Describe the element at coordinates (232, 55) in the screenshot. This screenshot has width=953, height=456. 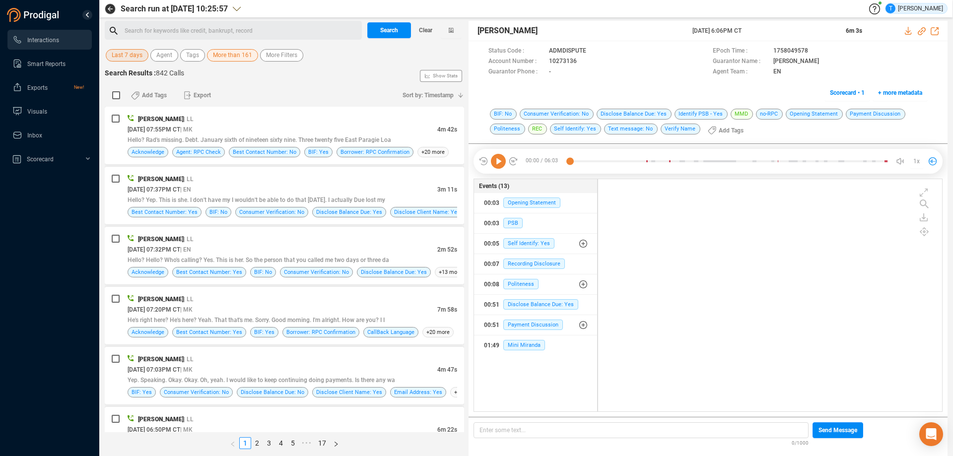
I see `span: More than 161` at that location.